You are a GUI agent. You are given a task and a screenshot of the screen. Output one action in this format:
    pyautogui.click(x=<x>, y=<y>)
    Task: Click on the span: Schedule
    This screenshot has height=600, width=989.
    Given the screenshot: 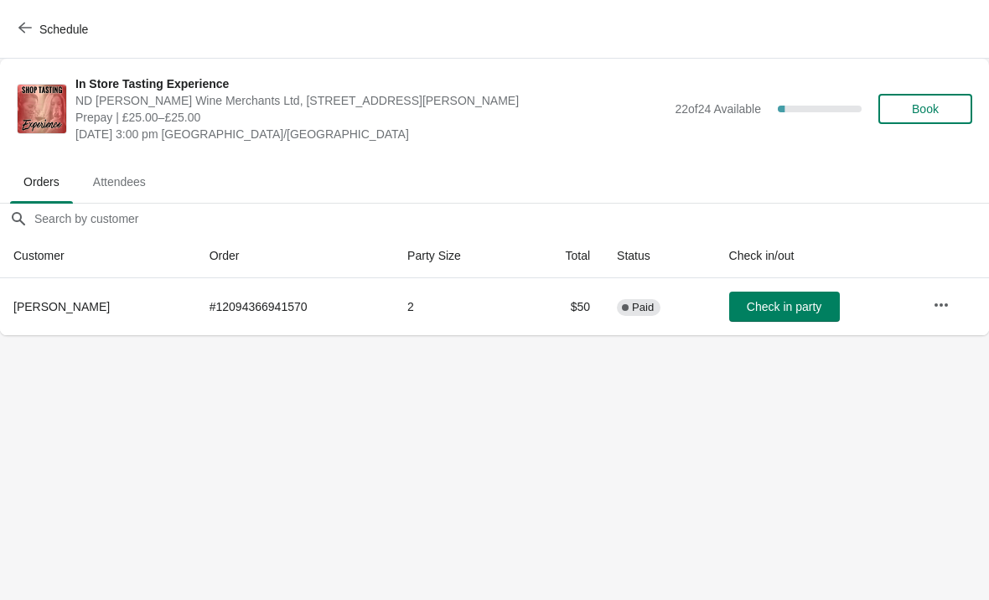 What is the action you would take?
    pyautogui.click(x=64, y=29)
    